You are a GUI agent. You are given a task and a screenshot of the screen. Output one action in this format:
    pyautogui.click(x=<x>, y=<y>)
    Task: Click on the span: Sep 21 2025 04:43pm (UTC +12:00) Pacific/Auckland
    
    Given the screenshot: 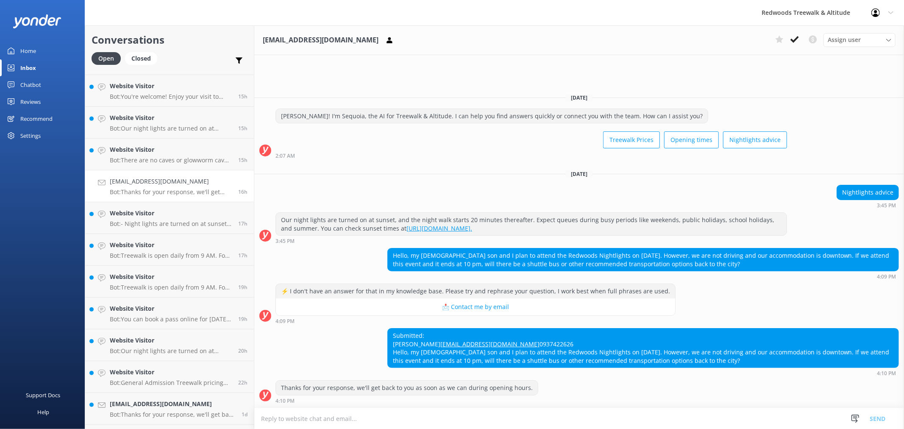 What is the action you would take?
    pyautogui.click(x=243, y=160)
    